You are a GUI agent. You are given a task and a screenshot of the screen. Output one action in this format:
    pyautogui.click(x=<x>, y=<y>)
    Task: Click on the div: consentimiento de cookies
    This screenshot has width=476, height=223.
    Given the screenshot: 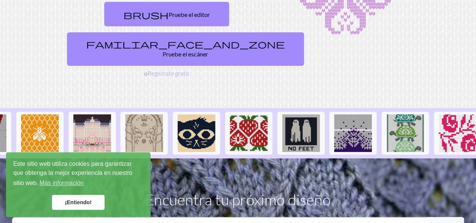 What is the action you would take?
    pyautogui.click(x=78, y=185)
    